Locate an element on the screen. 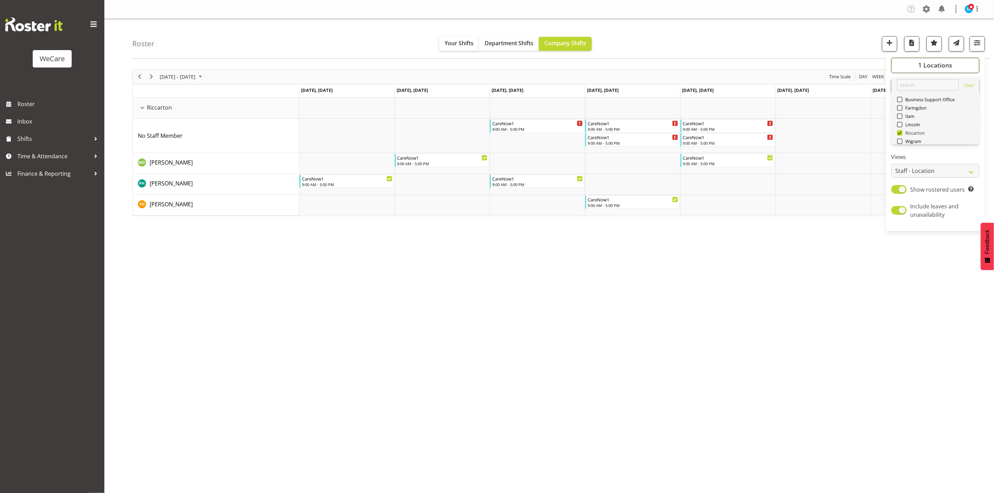  span: Finance & Reporting is located at coordinates (54, 174).